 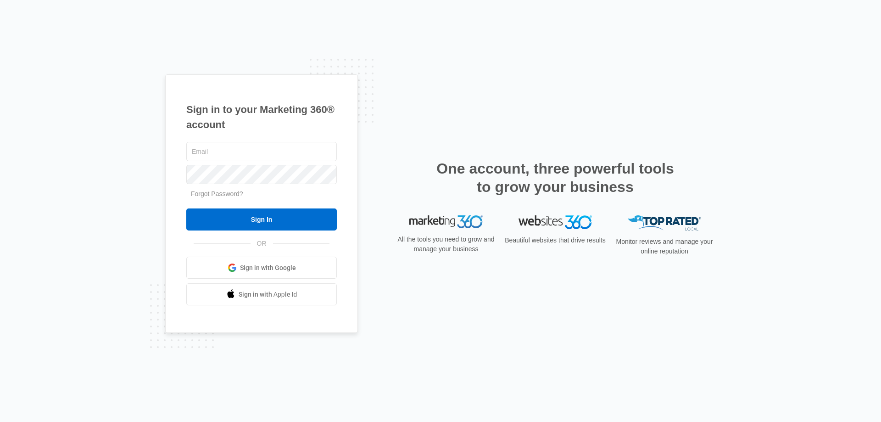 What do you see at coordinates (262, 219) in the screenshot?
I see `input: Sign In` at bounding box center [262, 219].